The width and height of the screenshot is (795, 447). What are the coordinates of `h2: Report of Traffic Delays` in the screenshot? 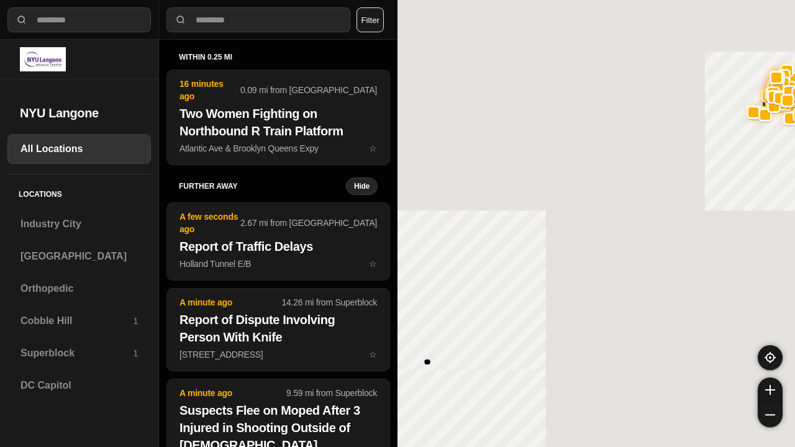 It's located at (278, 246).